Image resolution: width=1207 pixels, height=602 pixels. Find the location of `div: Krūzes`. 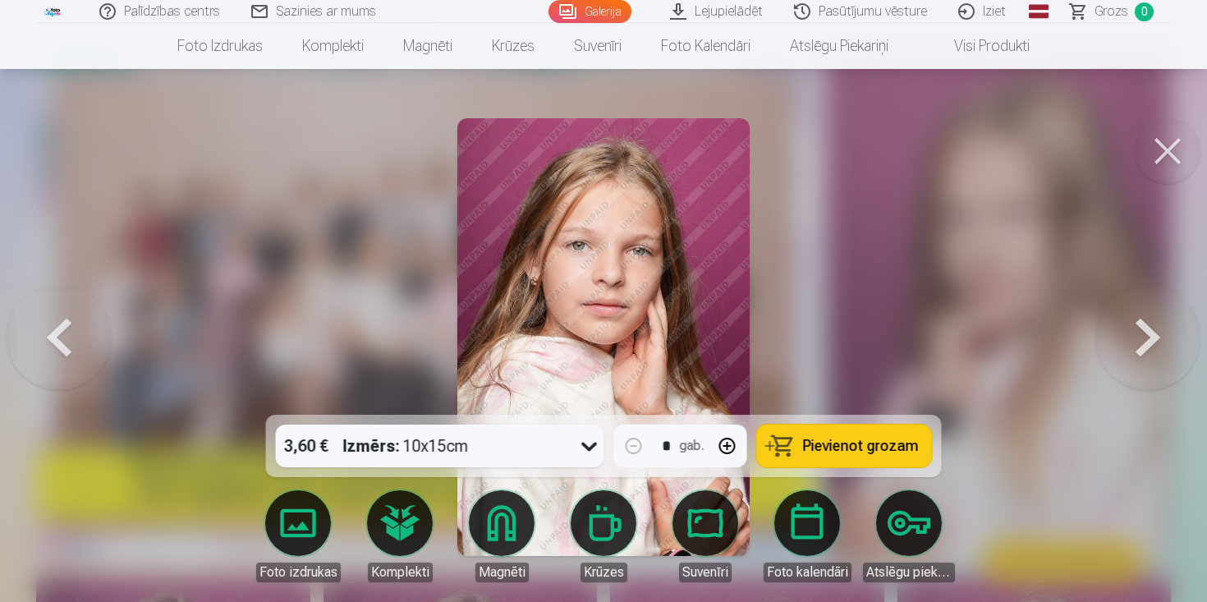

div: Krūzes is located at coordinates (603, 572).